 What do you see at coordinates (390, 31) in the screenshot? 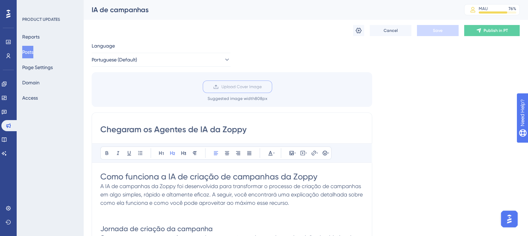
I see `span: Cancel` at bounding box center [390, 31].